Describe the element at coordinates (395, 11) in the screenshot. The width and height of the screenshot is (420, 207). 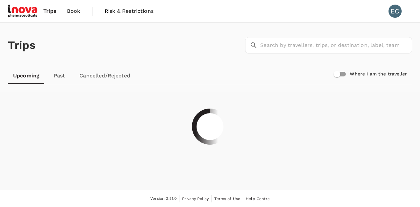
I see `div: EC` at that location.